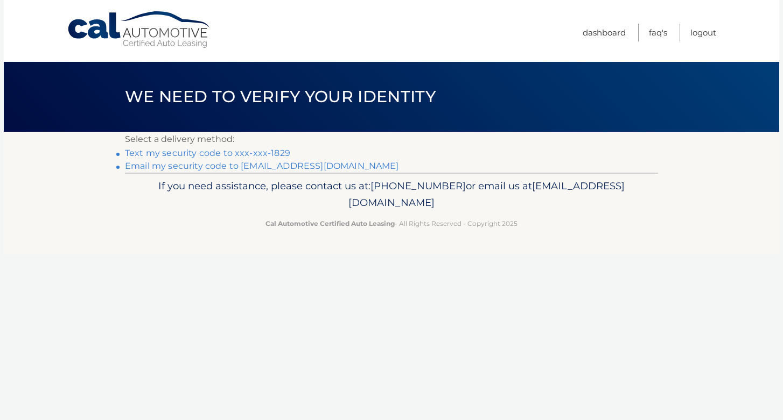  Describe the element at coordinates (391, 195) in the screenshot. I see `p: If you need assistance, please contact us at: or email us at` at that location.